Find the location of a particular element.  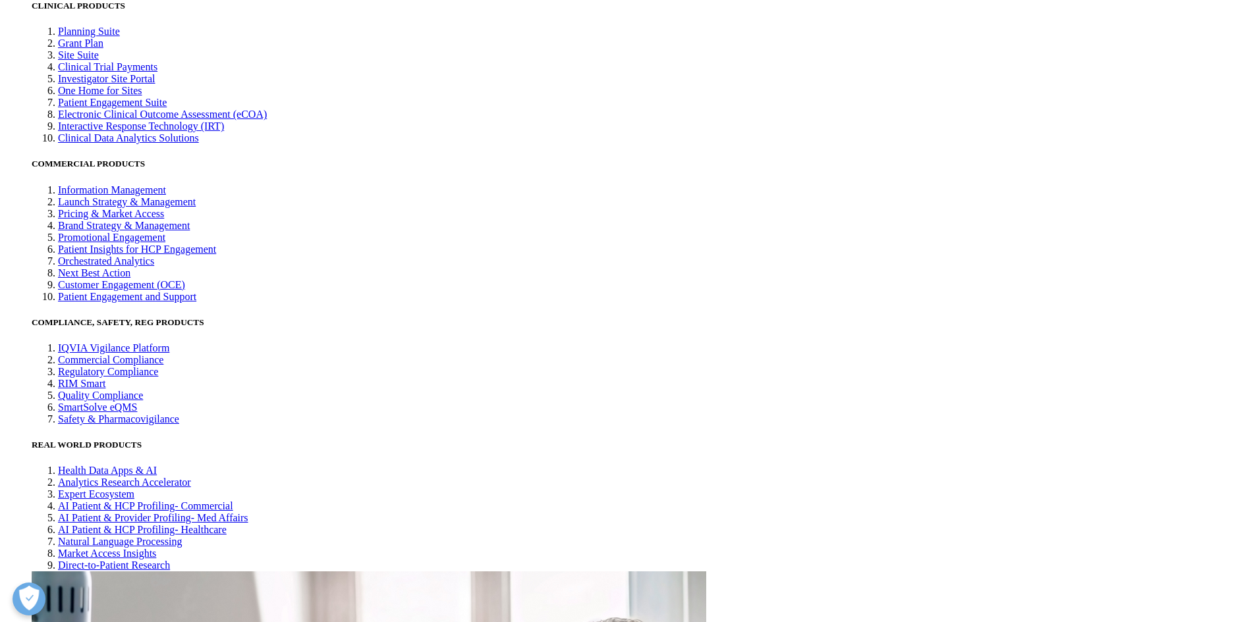

a: SmartSolve eQMS is located at coordinates (97, 407).